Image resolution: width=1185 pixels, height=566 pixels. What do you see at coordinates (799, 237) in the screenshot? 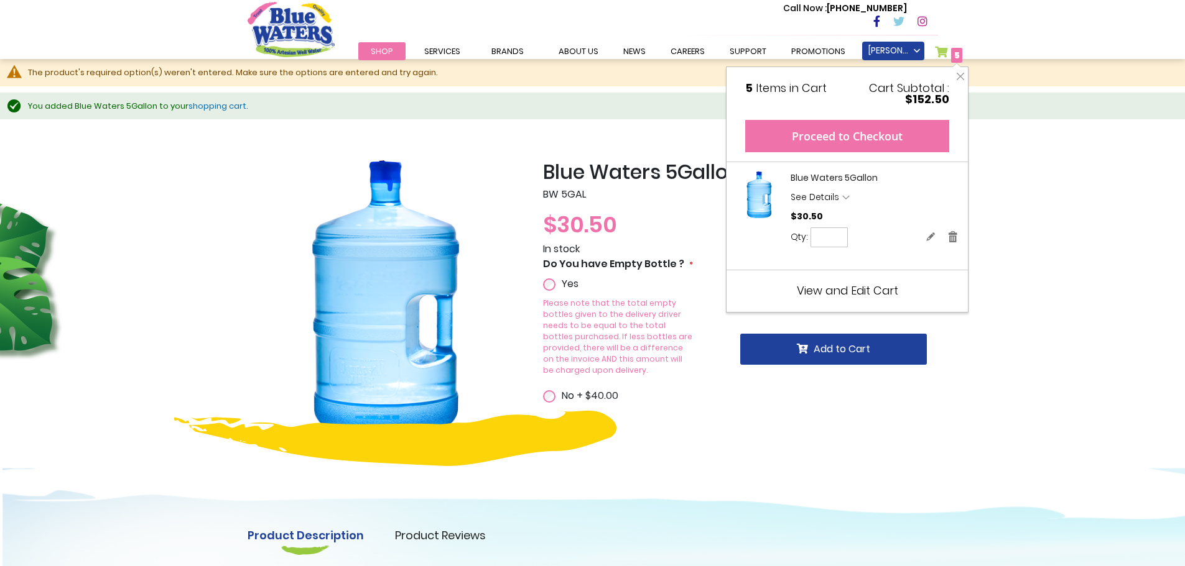
I see `label: Qty` at bounding box center [799, 237].